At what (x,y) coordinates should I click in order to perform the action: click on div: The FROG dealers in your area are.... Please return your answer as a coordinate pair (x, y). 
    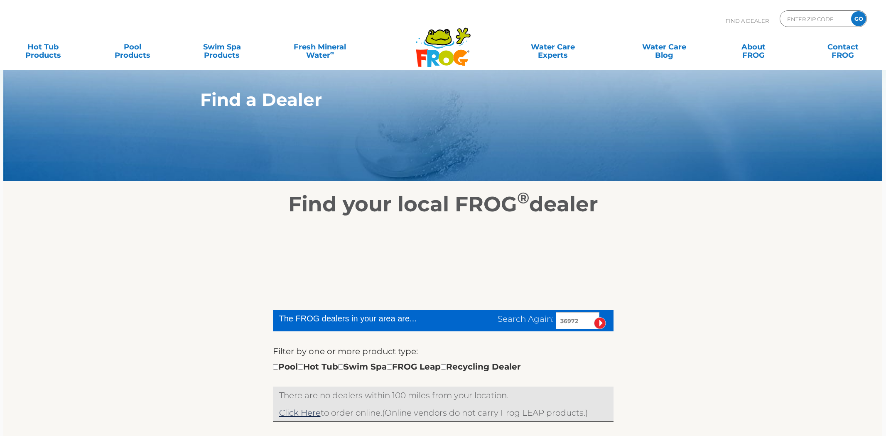
    Looking at the image, I should click on (363, 319).